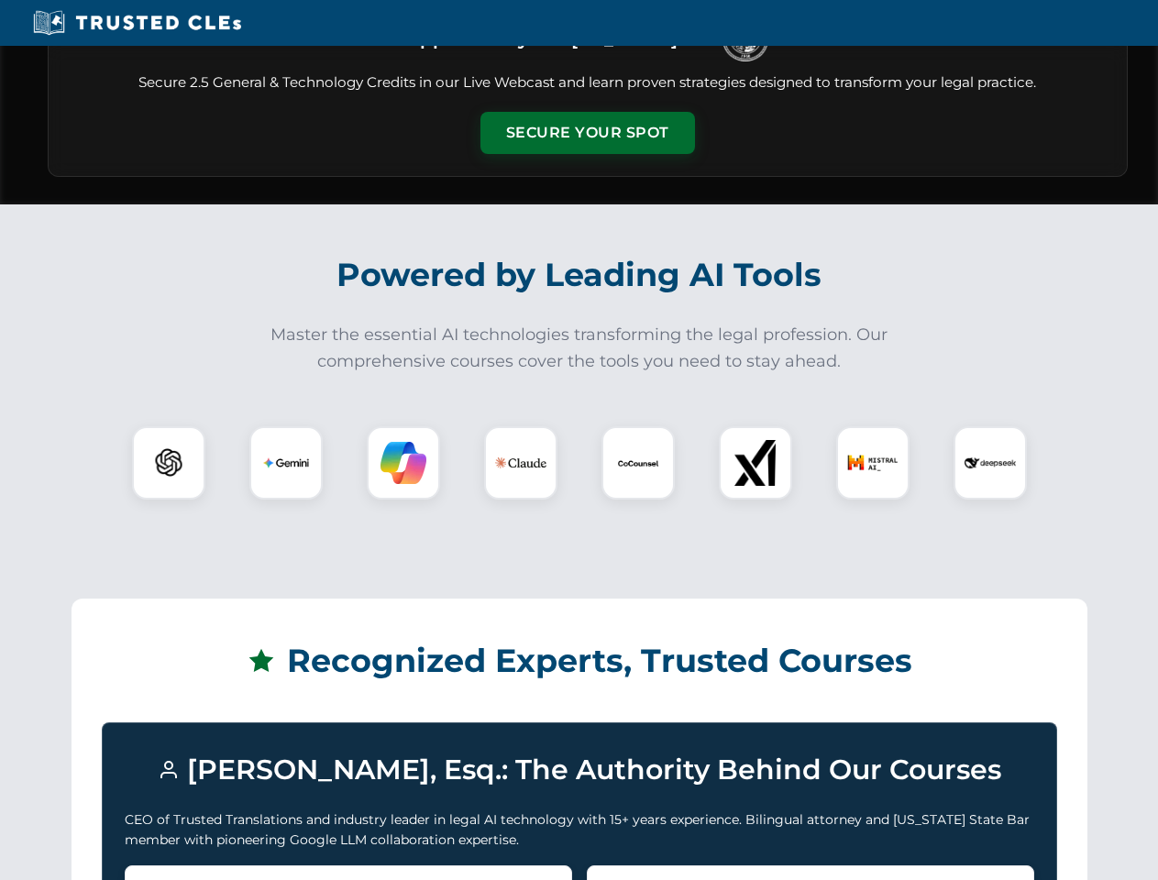 This screenshot has height=880, width=1158. I want to click on h2: Recognized Experts, Trusted Courses, so click(579, 661).